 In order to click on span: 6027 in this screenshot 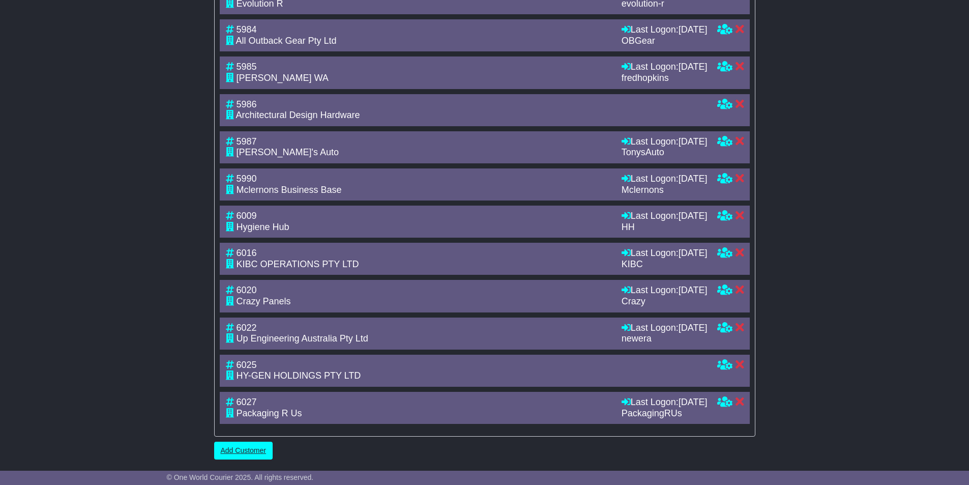, I will do `click(247, 402)`.